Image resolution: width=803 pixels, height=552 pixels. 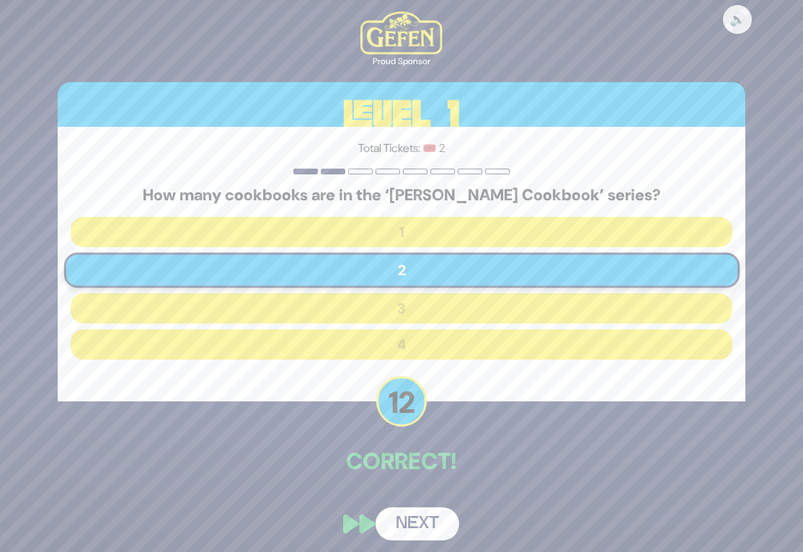 What do you see at coordinates (401, 148) in the screenshot?
I see `p: Total Tickets: 🎟️ 2` at bounding box center [401, 148].